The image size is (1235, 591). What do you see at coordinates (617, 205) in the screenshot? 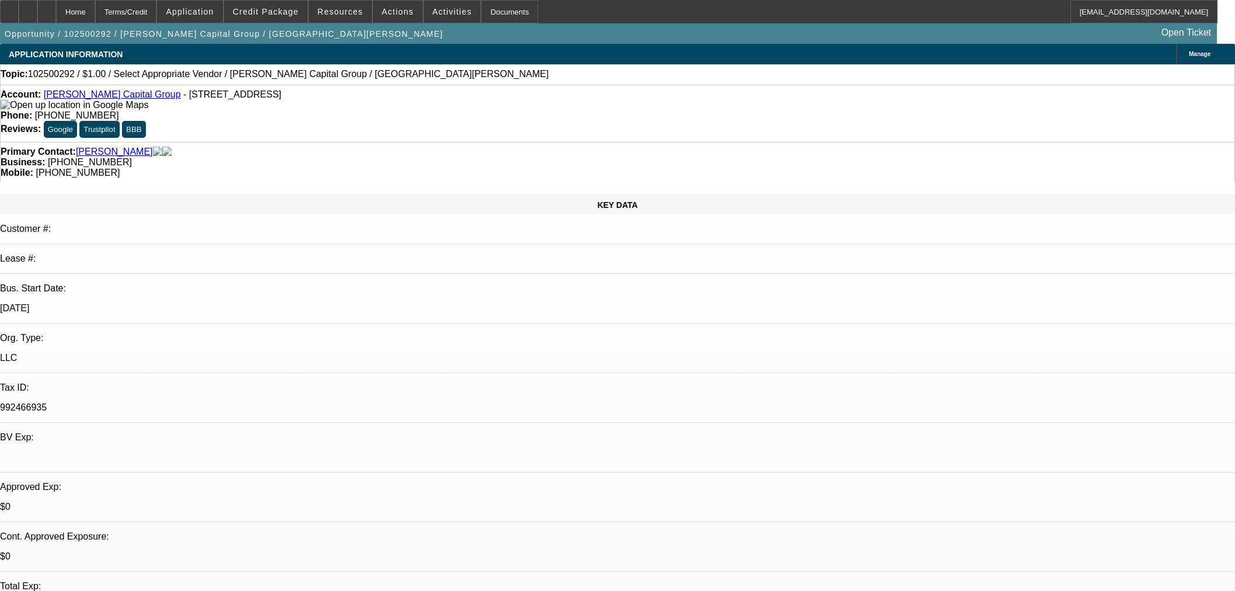
I see `span: KEY DATA` at bounding box center [617, 205].